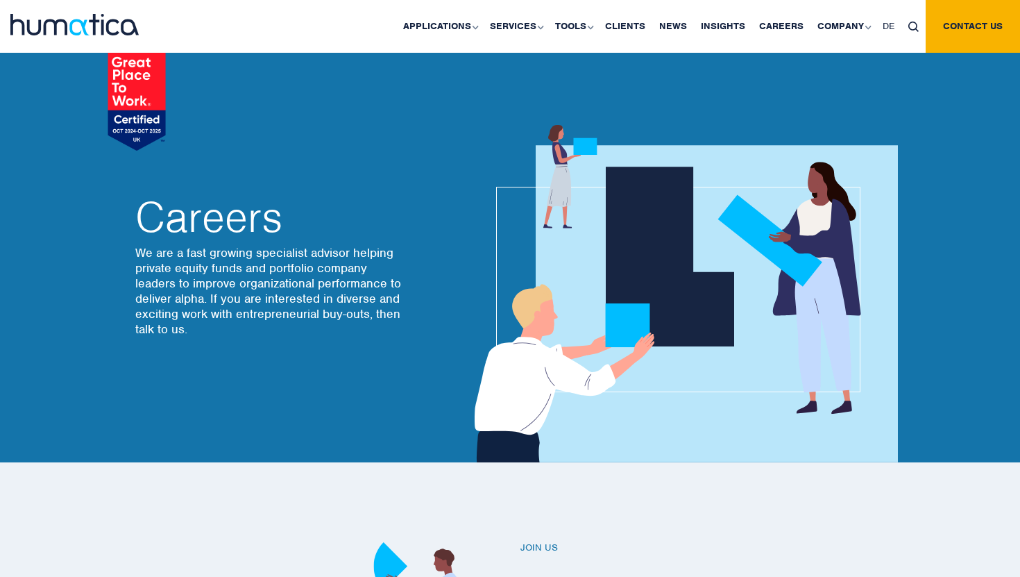  Describe the element at coordinates (708, 547) in the screenshot. I see `h6: Join us` at that location.